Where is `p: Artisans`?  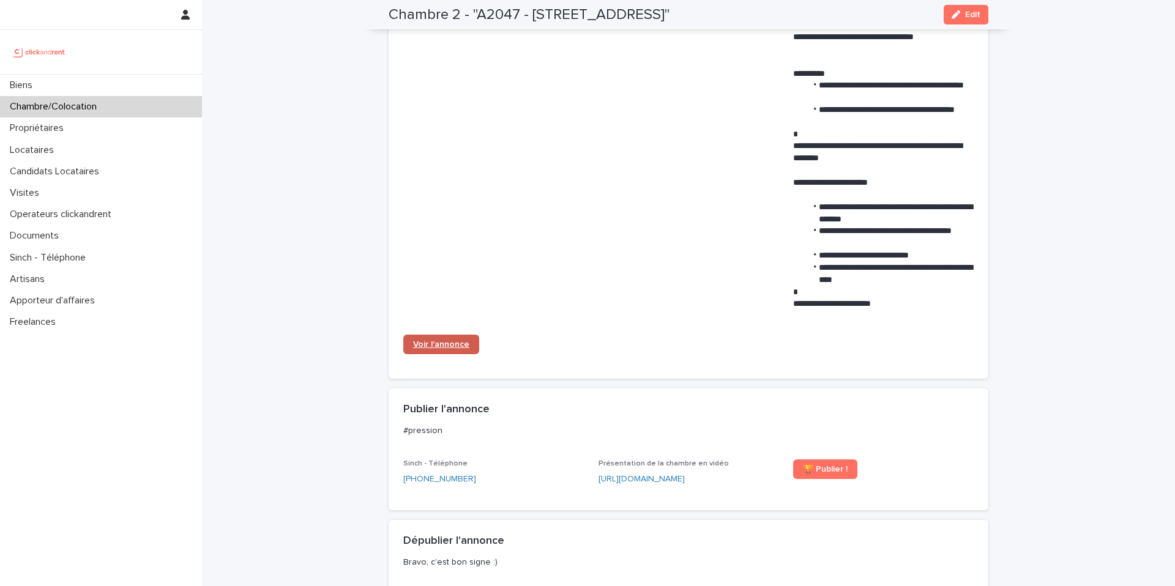 p: Artisans is located at coordinates (29, 279).